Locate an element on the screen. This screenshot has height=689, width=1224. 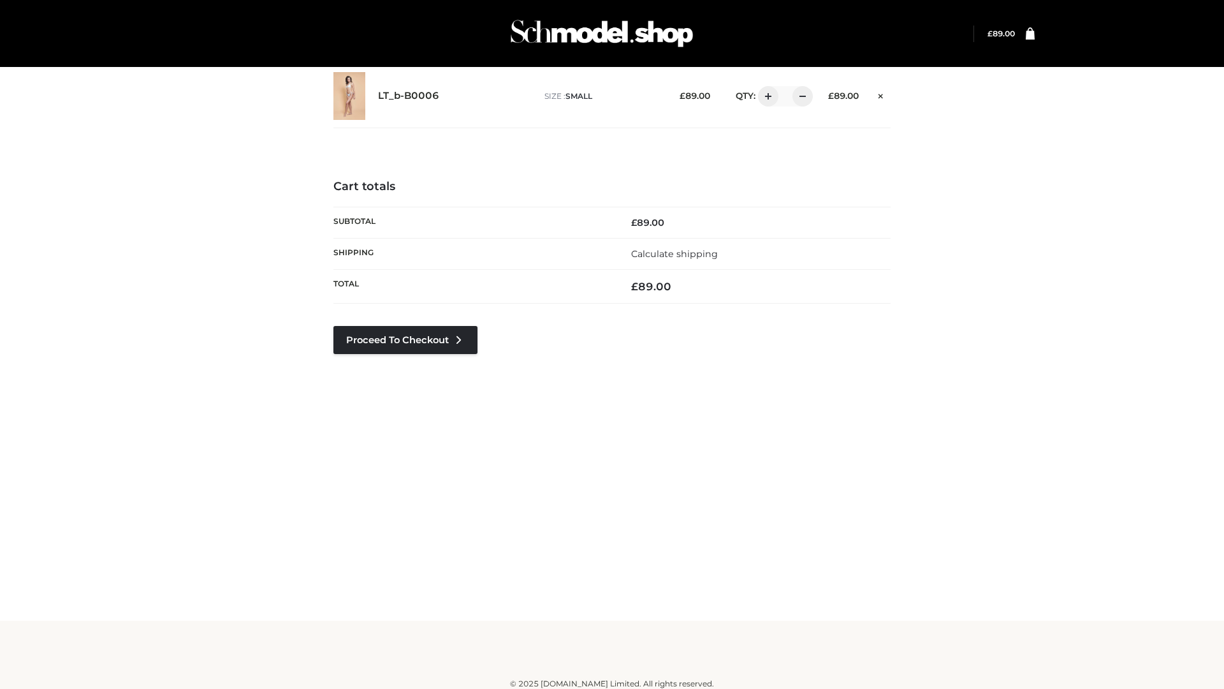
h4: Cart totals is located at coordinates (612, 187).